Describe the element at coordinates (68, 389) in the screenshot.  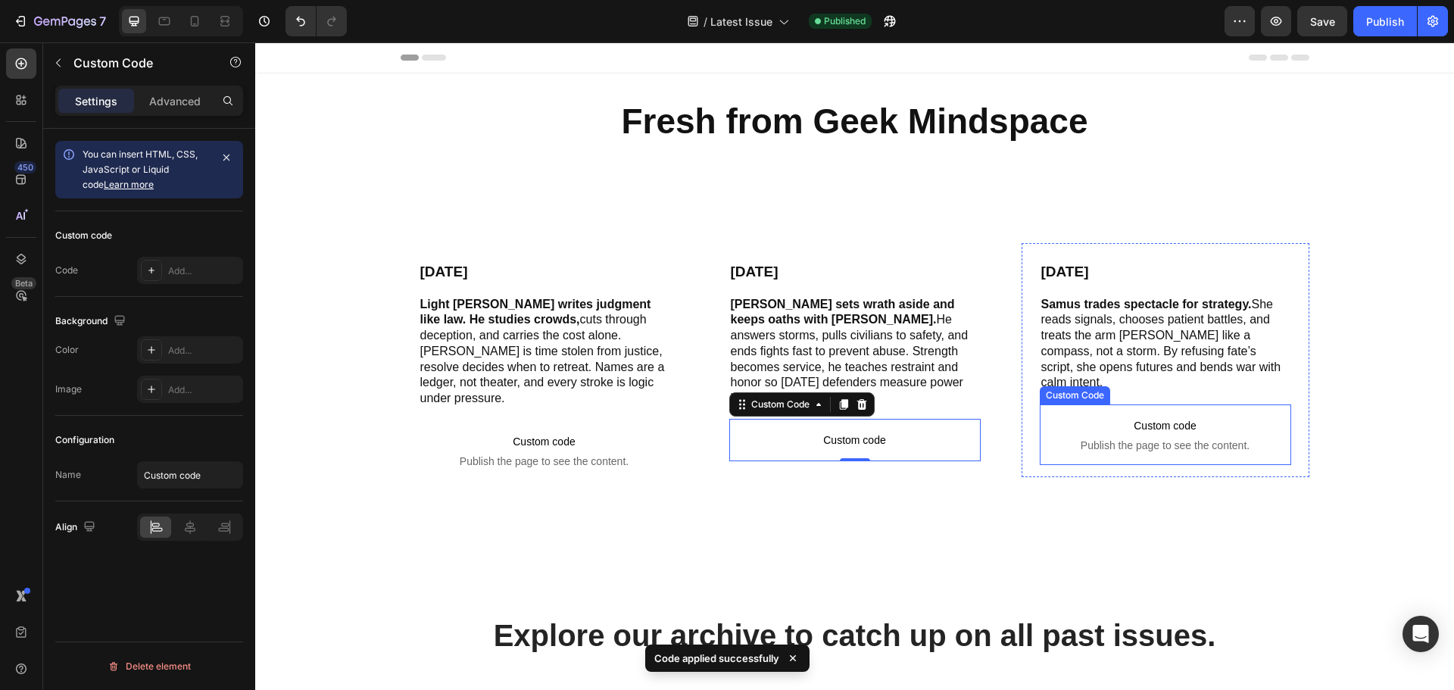
I see `div: Image` at that location.